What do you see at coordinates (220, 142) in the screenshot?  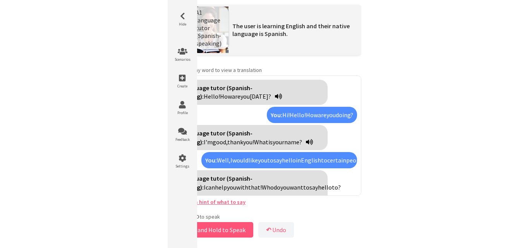 I see `span: good,` at bounding box center [220, 142].